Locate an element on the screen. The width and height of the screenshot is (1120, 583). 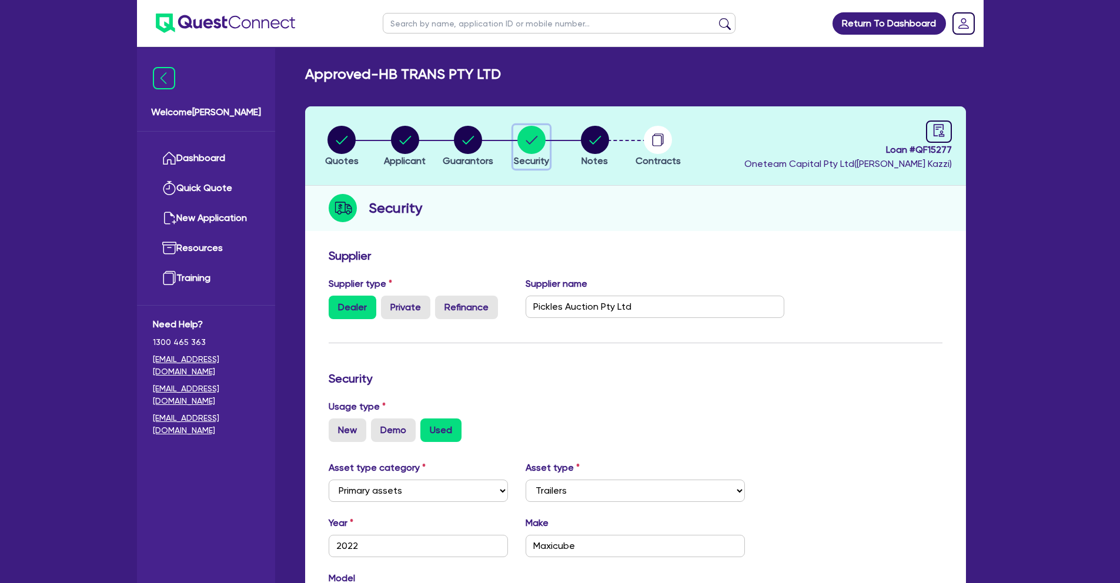
h3: Security is located at coordinates (636, 379).